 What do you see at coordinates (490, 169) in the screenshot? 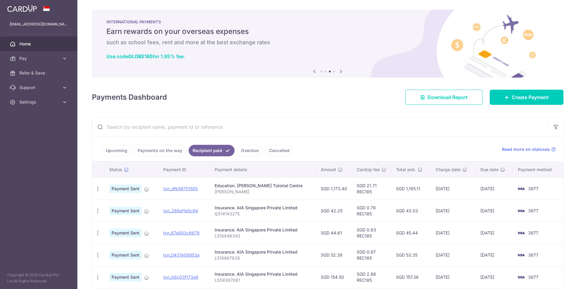
I see `span: Due date` at bounding box center [490, 169].